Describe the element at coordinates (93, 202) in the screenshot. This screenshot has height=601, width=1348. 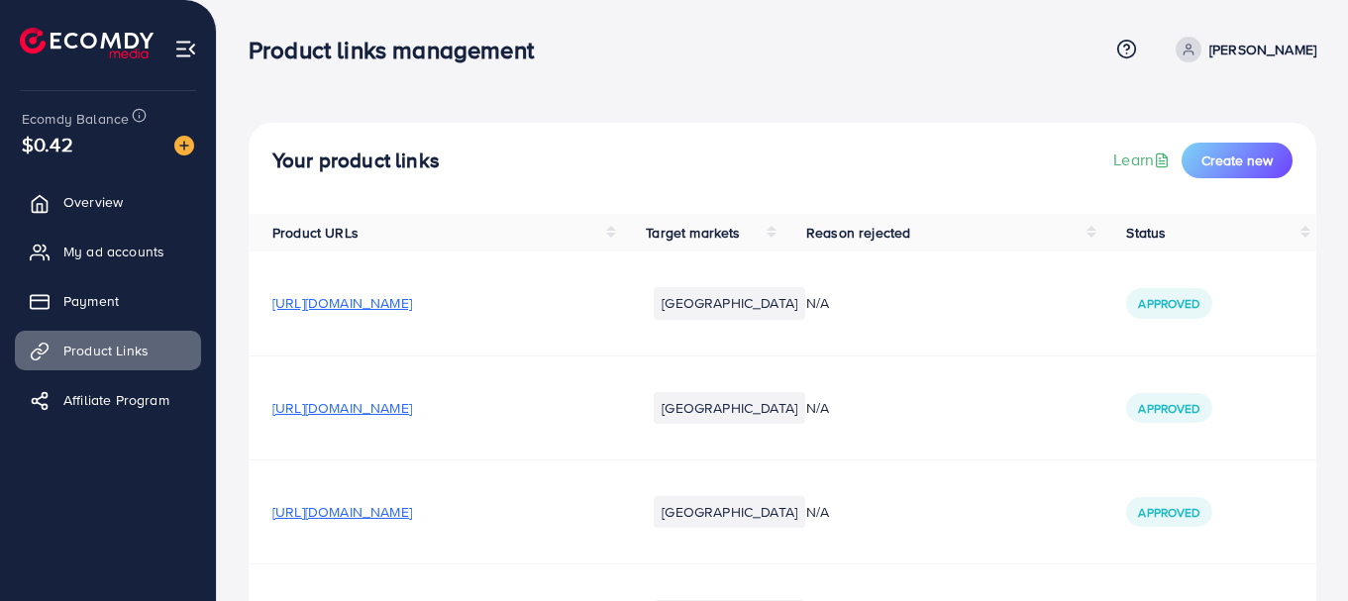
I see `span: Overview` at that location.